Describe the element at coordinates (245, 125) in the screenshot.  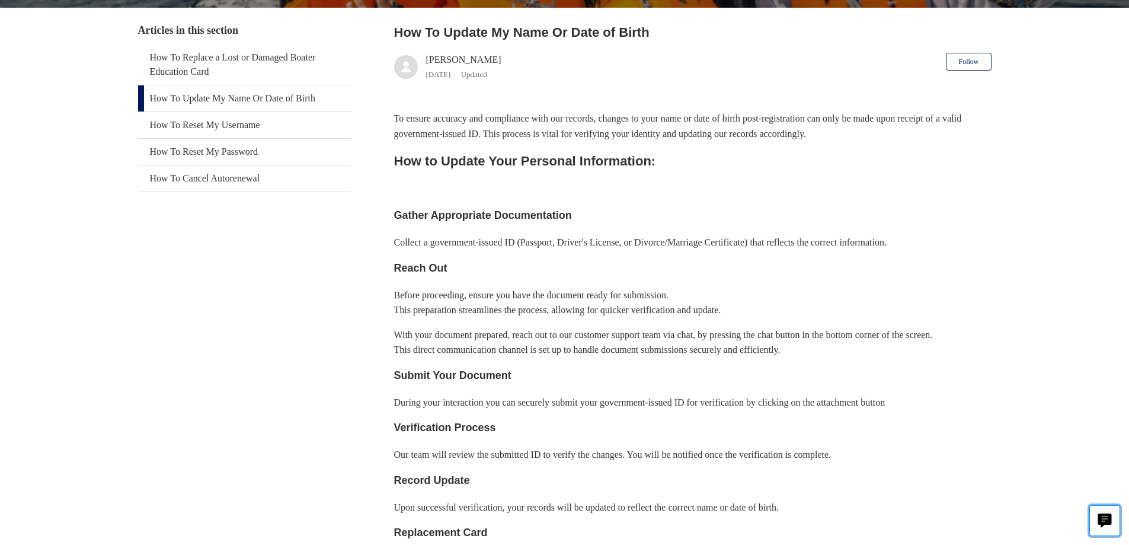
I see `a: How To Reset My Username` at that location.